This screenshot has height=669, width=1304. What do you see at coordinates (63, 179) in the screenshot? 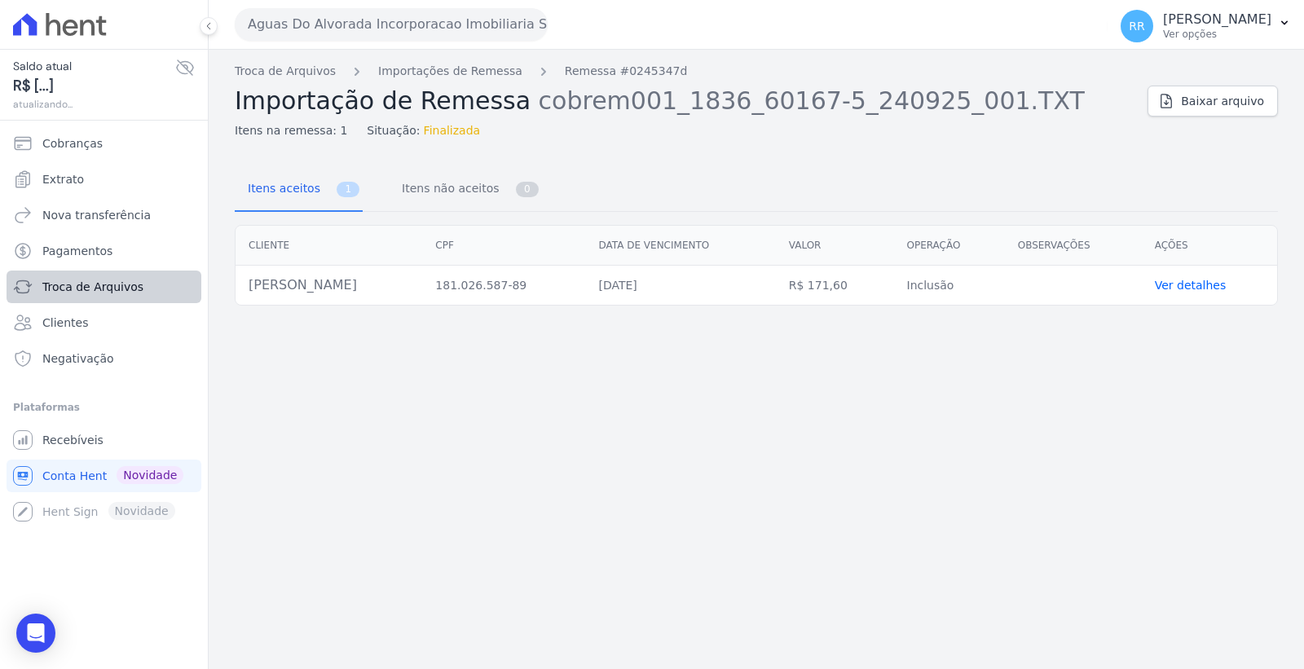
I see `span: Extrato` at bounding box center [63, 179].